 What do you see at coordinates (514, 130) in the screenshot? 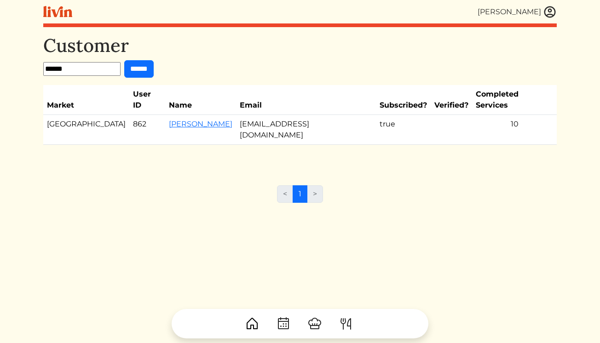
I see `td: 10` at bounding box center [514, 130].